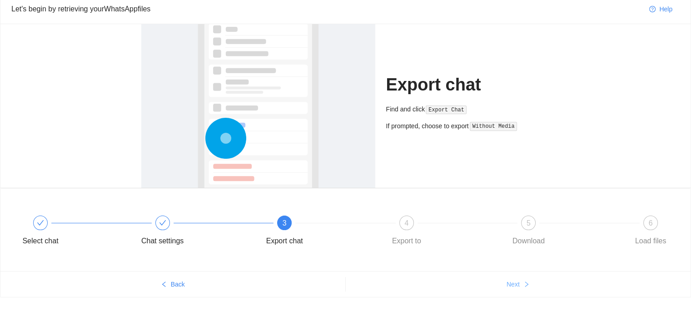  Describe the element at coordinates (666, 9) in the screenshot. I see `span: Help` at that location.